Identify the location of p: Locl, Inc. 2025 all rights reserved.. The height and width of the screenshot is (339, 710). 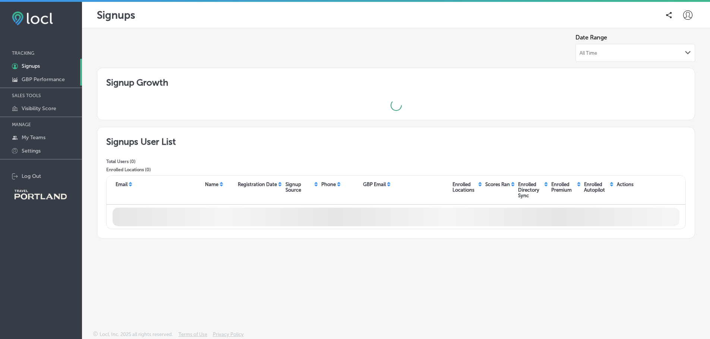
(136, 335).